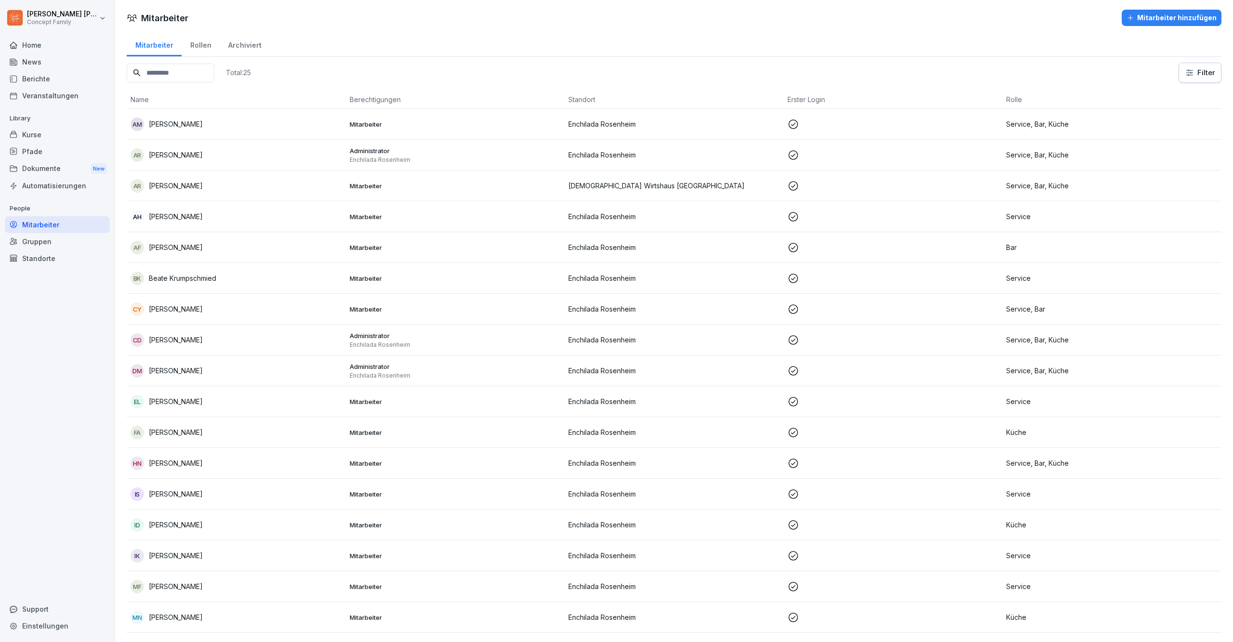  I want to click on div: CY, so click(137, 309).